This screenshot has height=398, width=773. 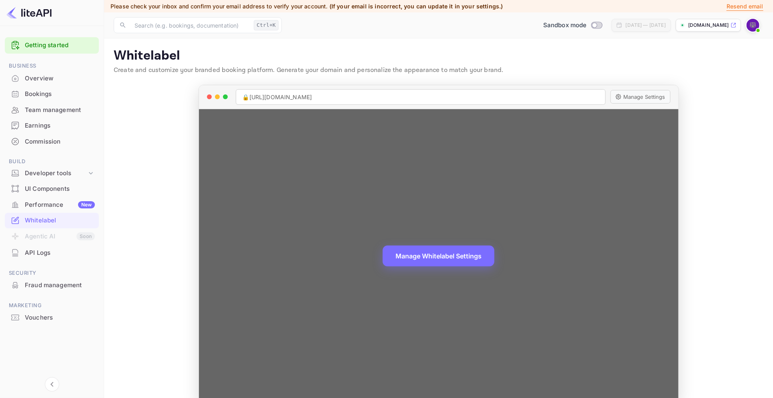 I want to click on a: Fraud management, so click(x=52, y=285).